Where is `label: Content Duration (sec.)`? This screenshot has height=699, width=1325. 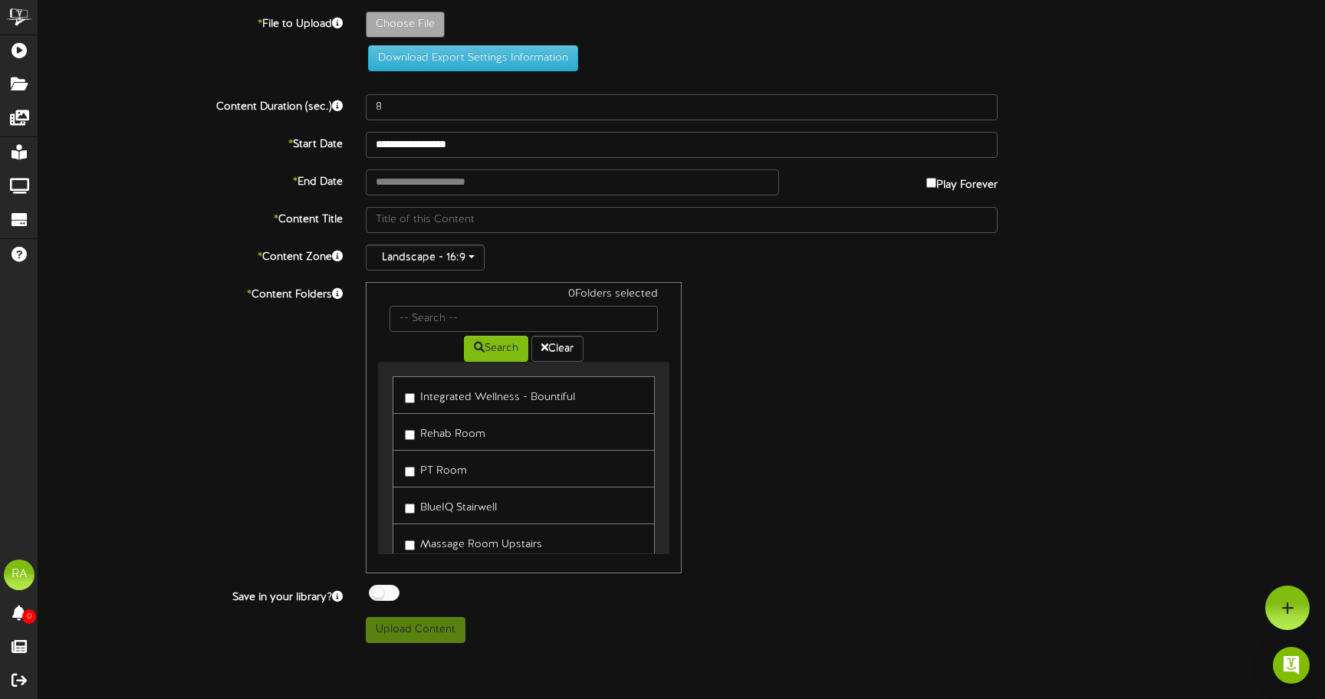
label: Content Duration (sec.) is located at coordinates (190, 104).